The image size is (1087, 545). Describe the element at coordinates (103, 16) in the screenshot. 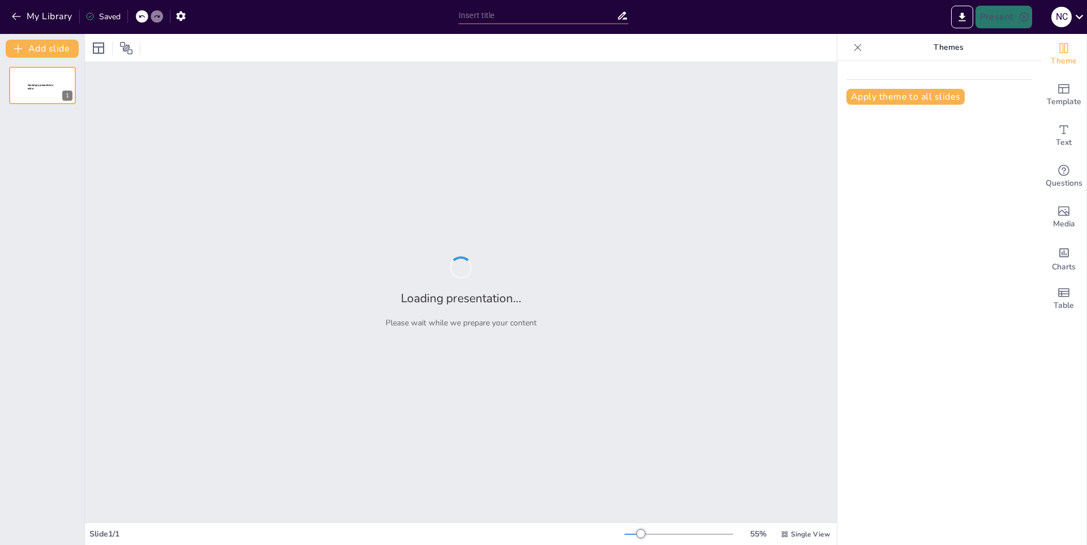

I see `div: Saved` at that location.